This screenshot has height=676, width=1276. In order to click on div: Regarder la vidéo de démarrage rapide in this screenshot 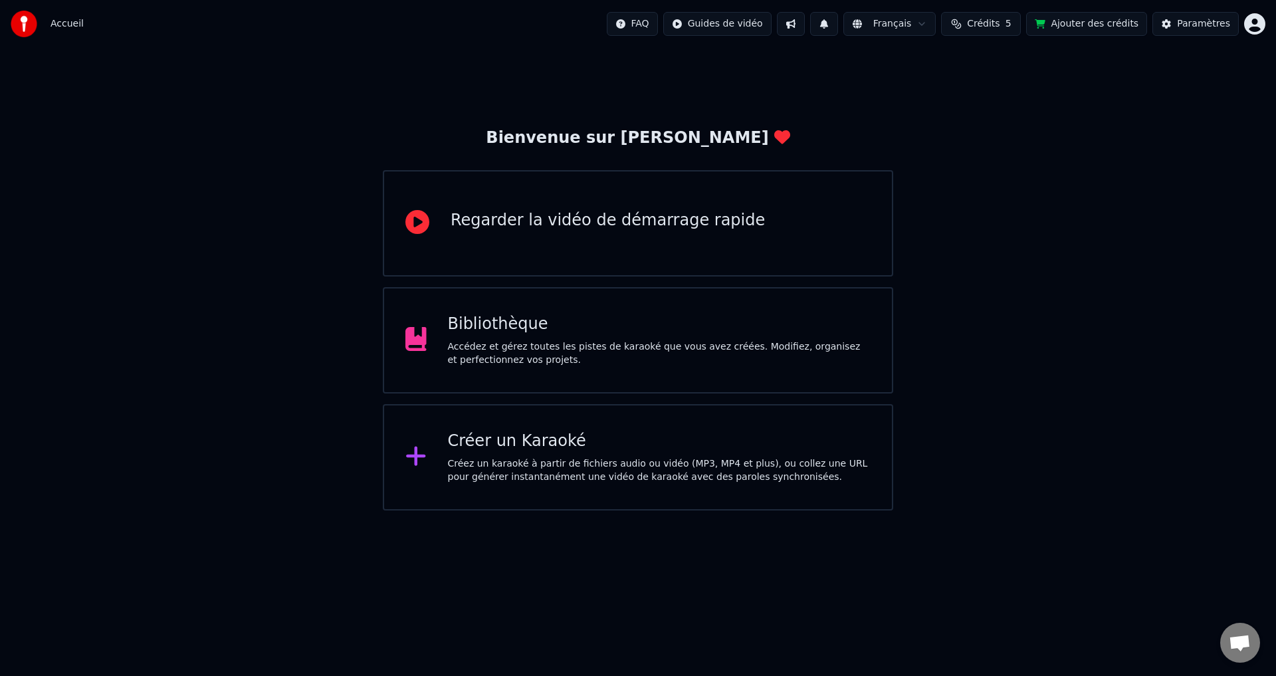, I will do `click(607, 221)`.